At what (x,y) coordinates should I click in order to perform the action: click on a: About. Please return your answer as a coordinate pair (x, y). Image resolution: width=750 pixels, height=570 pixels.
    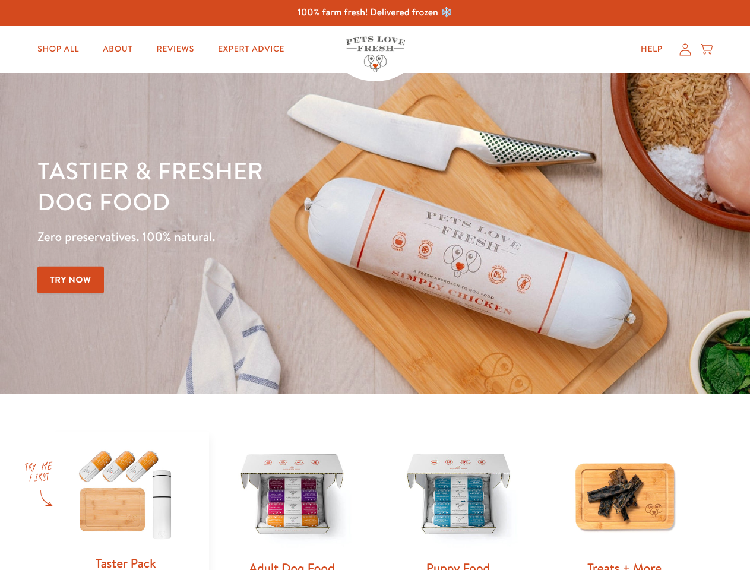
    Looking at the image, I should click on (118, 49).